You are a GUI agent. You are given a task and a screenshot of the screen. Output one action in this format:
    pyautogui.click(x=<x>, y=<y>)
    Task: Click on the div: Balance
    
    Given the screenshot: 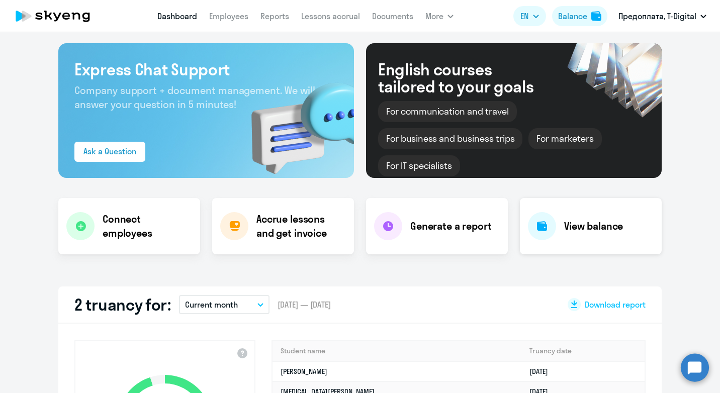 What is the action you would take?
    pyautogui.click(x=572, y=16)
    